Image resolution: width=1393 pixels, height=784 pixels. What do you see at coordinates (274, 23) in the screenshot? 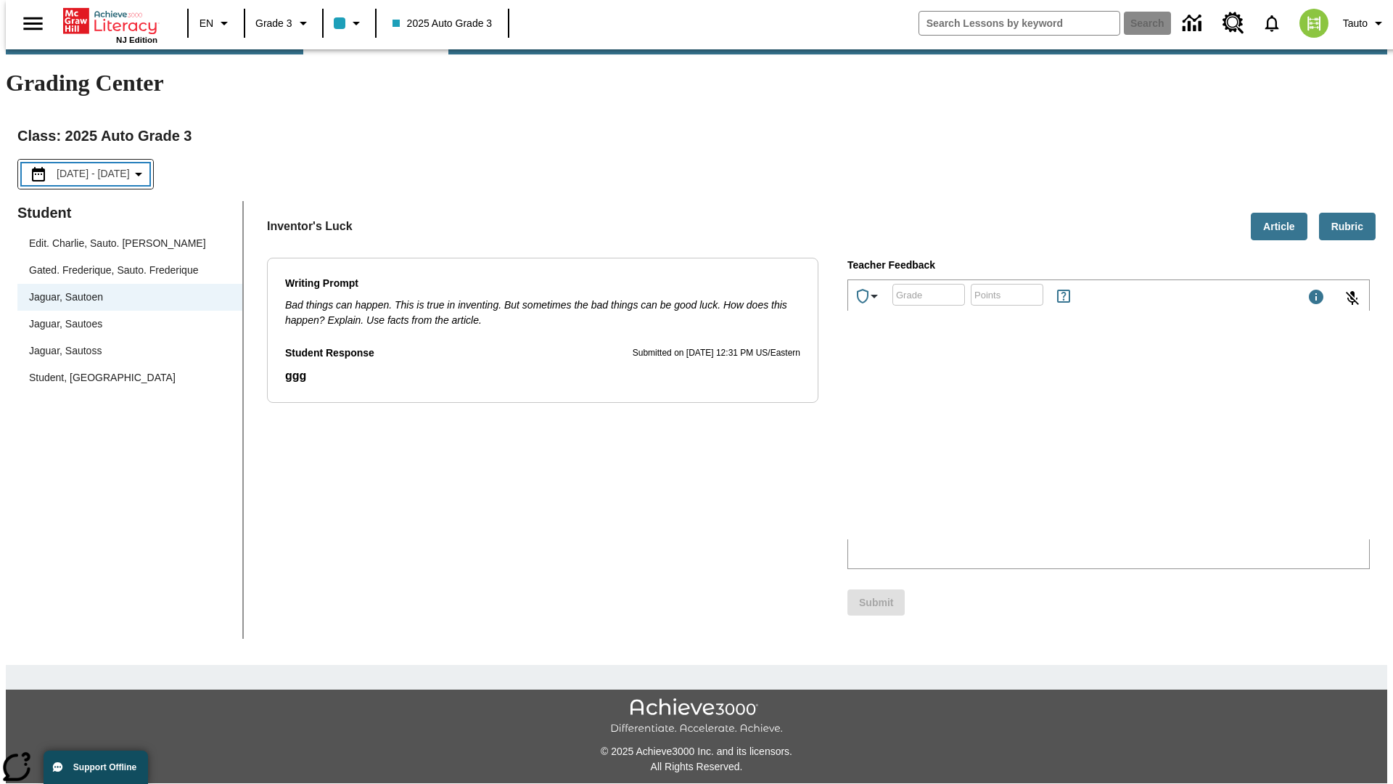
I see `span: Grade 3` at bounding box center [274, 23].